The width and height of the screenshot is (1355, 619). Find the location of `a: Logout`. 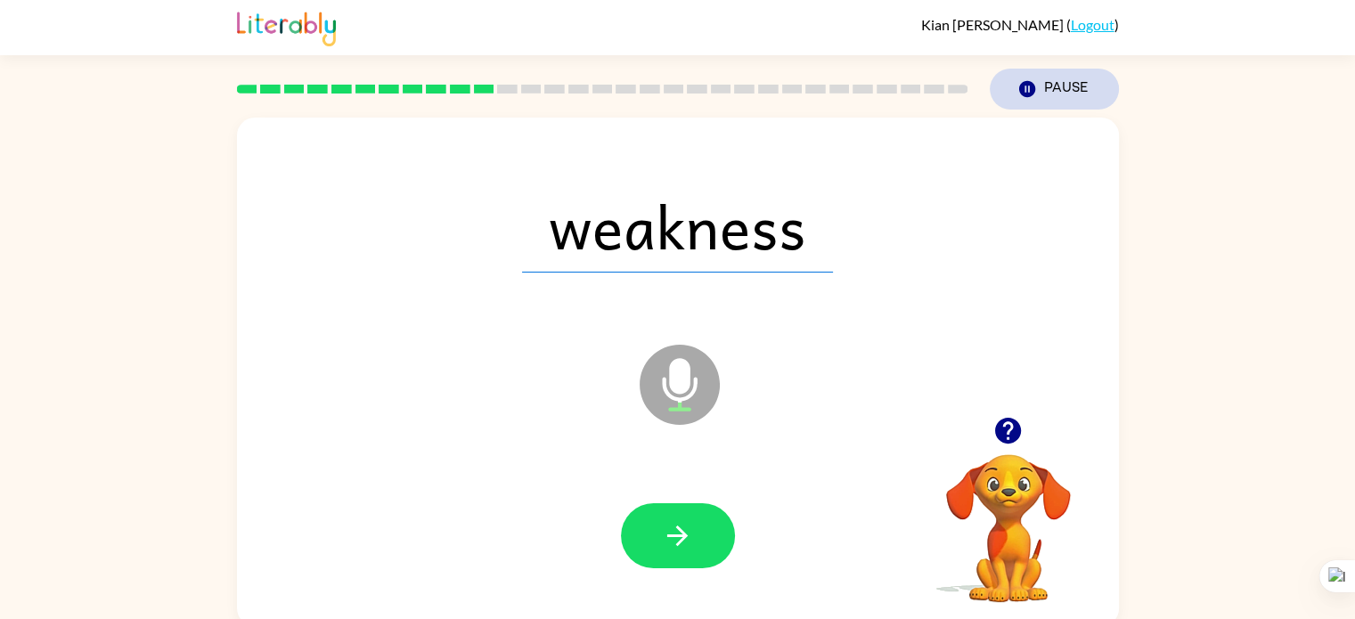

a: Logout is located at coordinates (1092, 24).